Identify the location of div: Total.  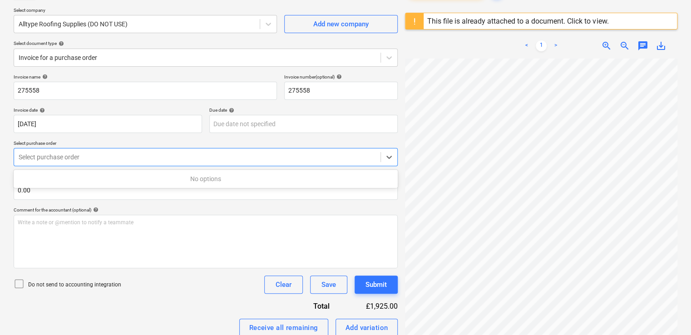
(312, 306).